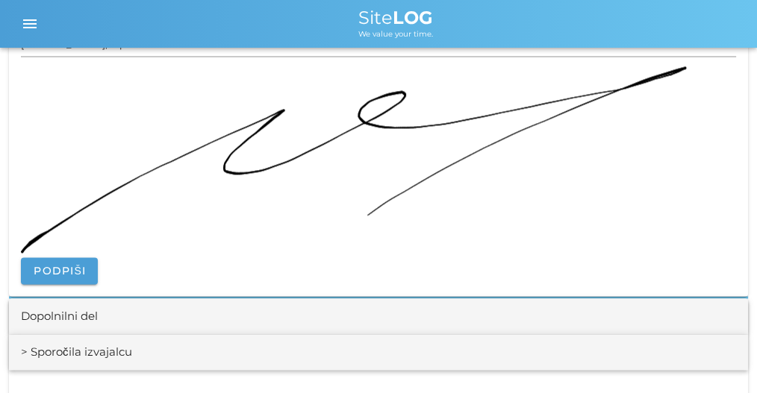  What do you see at coordinates (59, 271) in the screenshot?
I see `span: Podpiši` at bounding box center [59, 271].